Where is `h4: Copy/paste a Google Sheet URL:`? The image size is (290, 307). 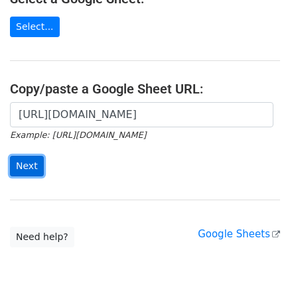
h4: Copy/paste a Google Sheet URL: is located at coordinates (145, 89).